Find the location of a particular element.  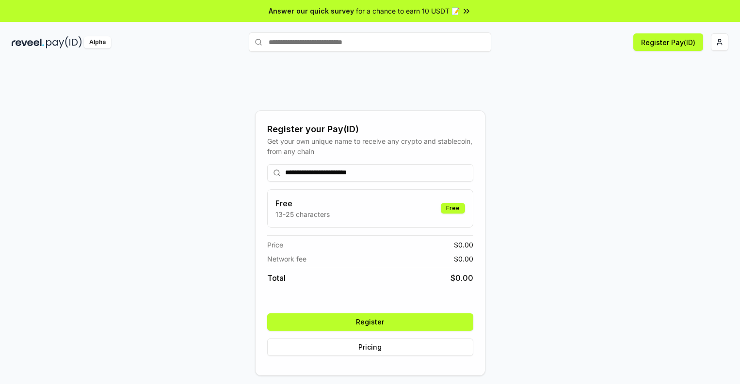

span: Total is located at coordinates (276, 278).